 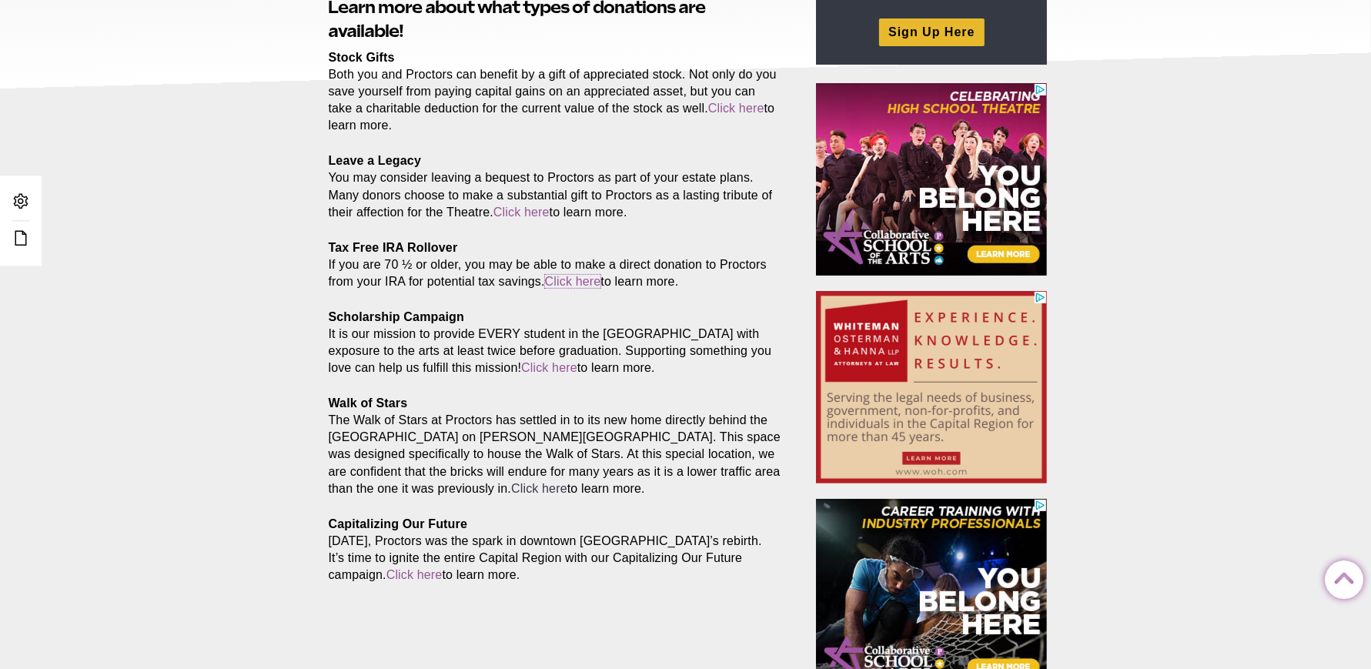 What do you see at coordinates (21, 239) in the screenshot?
I see `a: Edit this Post/Page` at bounding box center [21, 239].